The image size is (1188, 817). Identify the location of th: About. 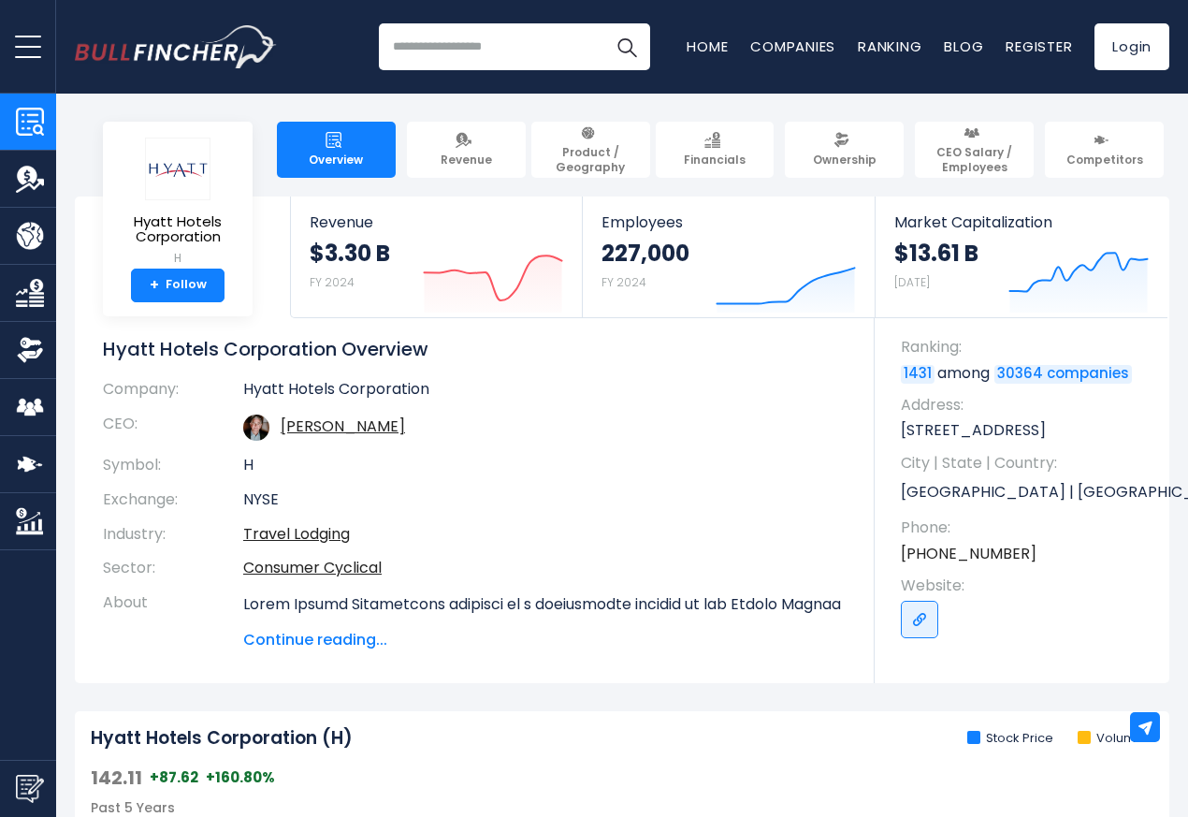
(173, 618).